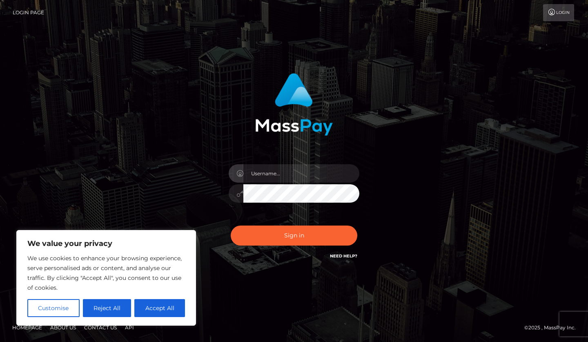 This screenshot has height=342, width=588. I want to click on button: Customise, so click(53, 308).